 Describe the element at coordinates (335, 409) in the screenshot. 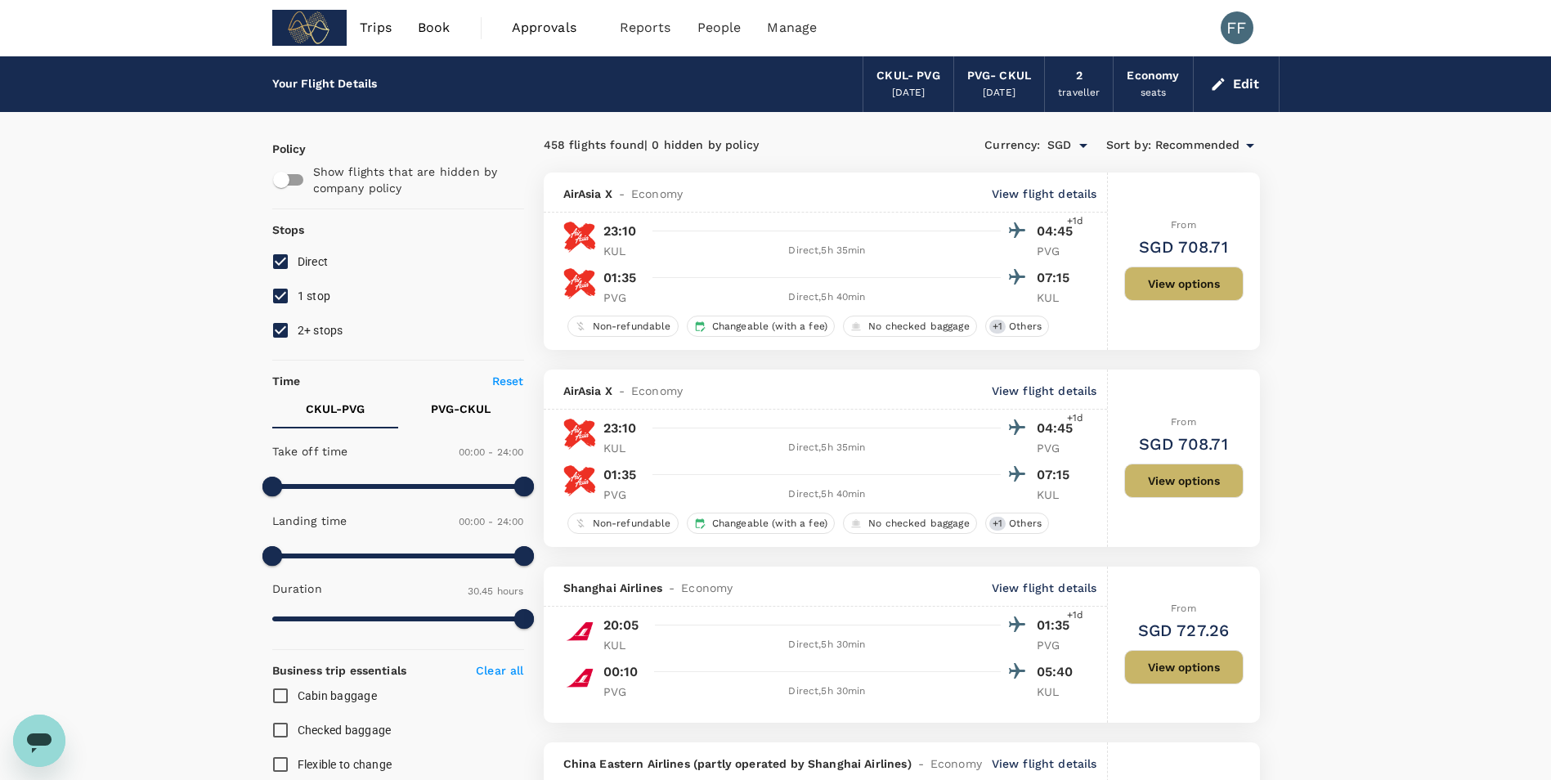

I see `p: CKUL - PVG` at that location.